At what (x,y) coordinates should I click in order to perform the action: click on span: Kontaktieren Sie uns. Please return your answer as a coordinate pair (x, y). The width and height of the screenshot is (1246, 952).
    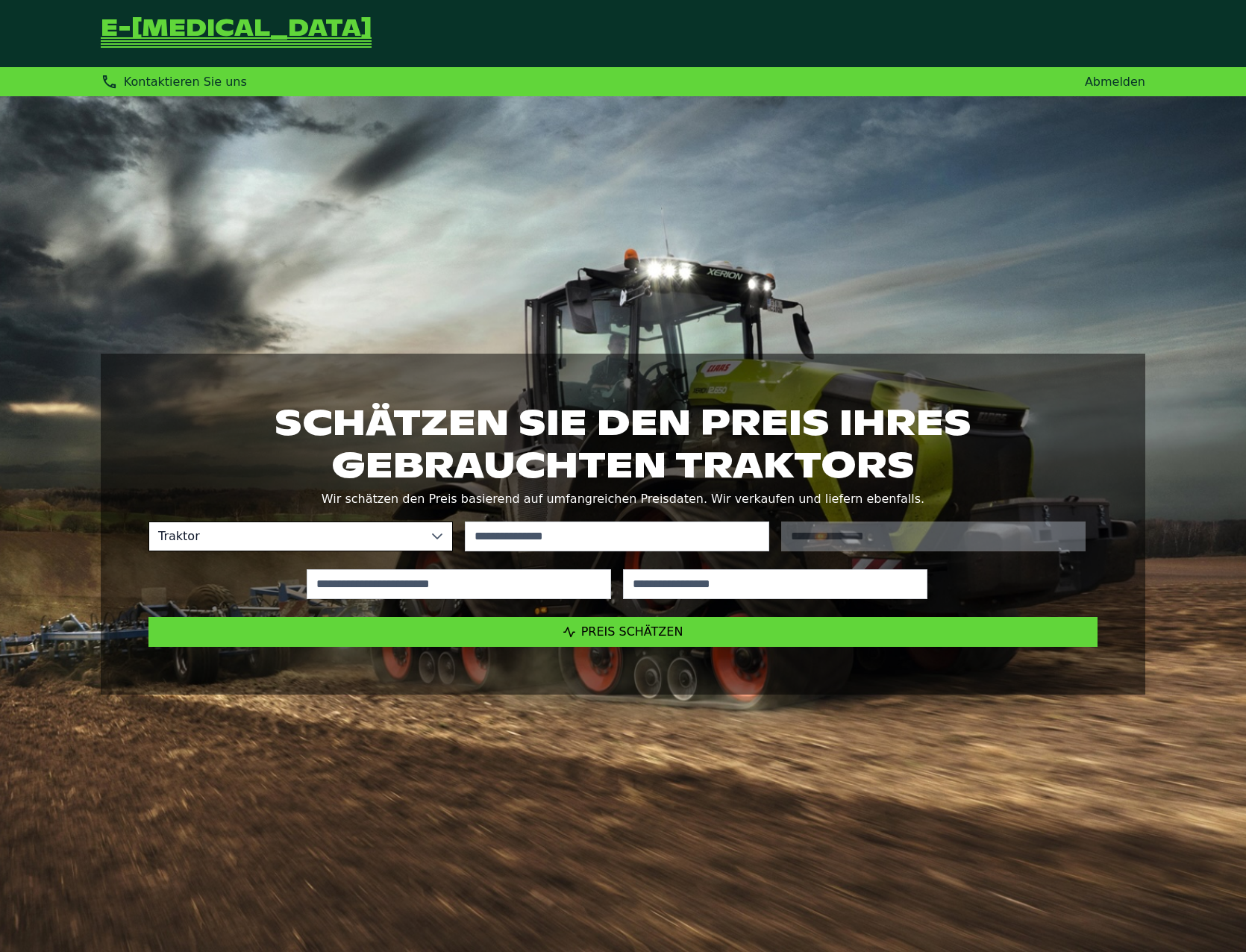
    Looking at the image, I should click on (185, 81).